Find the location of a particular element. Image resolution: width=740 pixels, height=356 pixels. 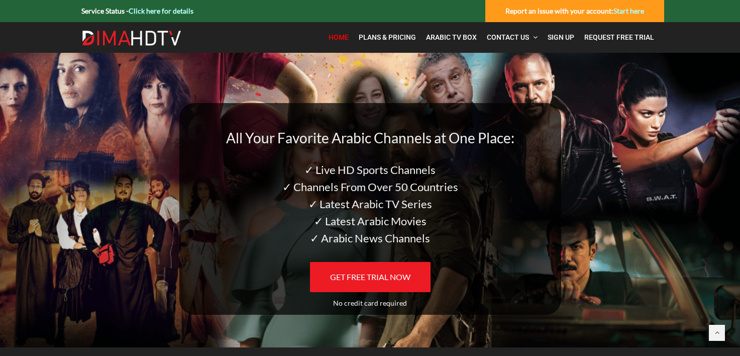

strong: Report an issue with your account: is located at coordinates (575, 11).